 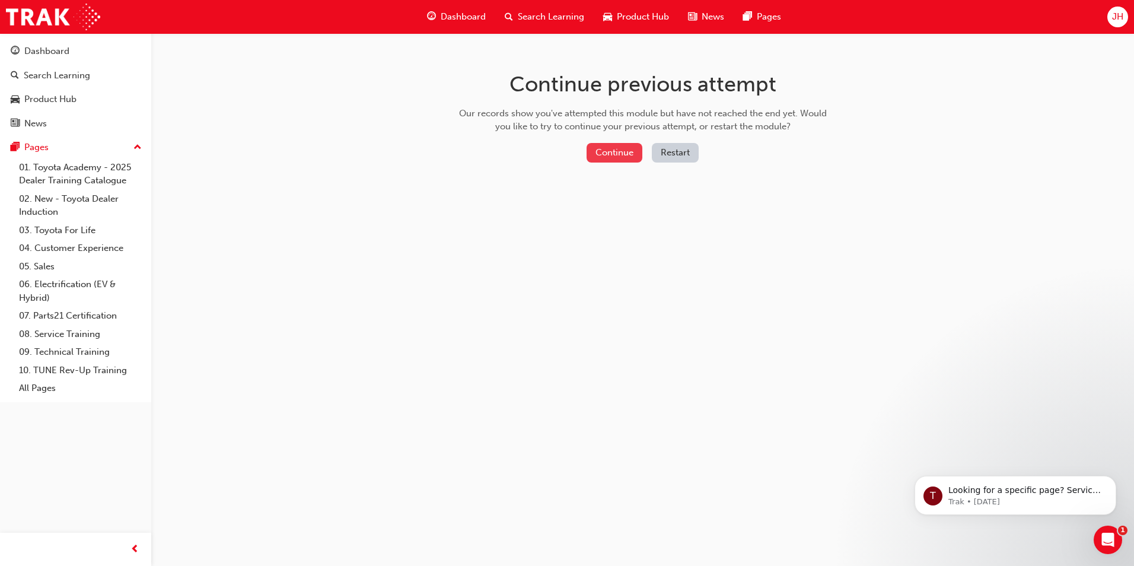 What do you see at coordinates (36, 45) in the screenshot?
I see `div: Profile image for Trak` at bounding box center [36, 45].